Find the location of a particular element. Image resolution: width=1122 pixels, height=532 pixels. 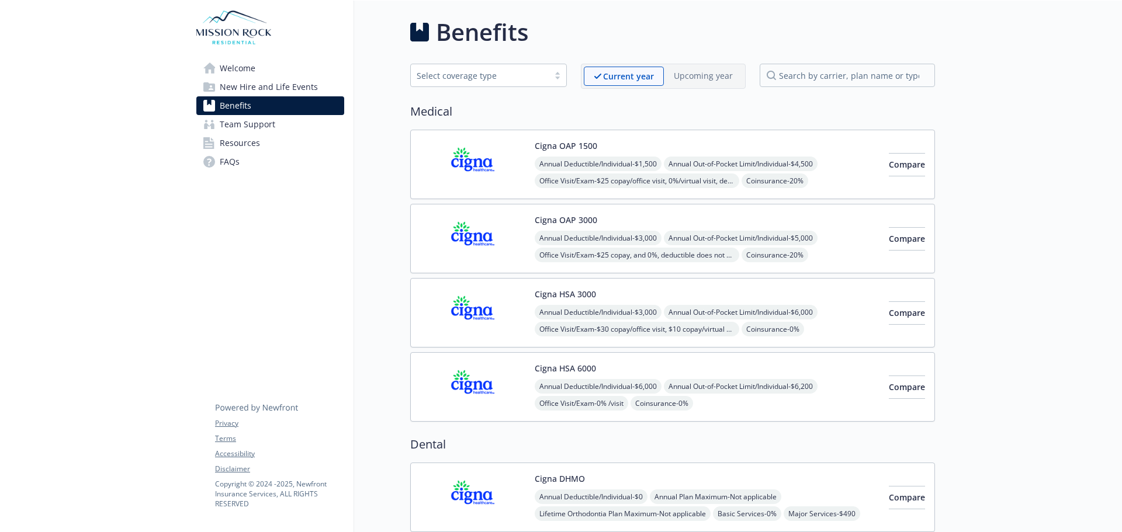

span: FAQs is located at coordinates (230, 162).